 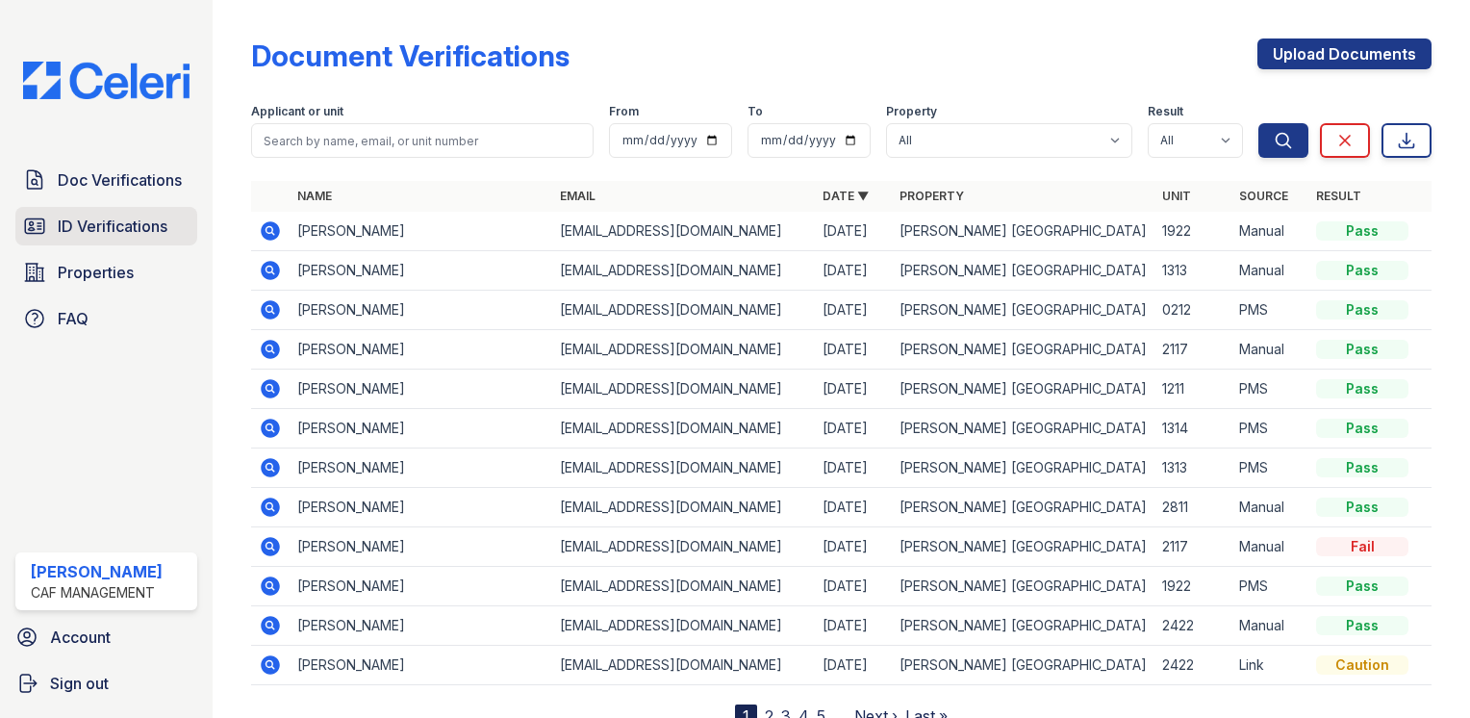 I want to click on a: Email, so click(x=577, y=195).